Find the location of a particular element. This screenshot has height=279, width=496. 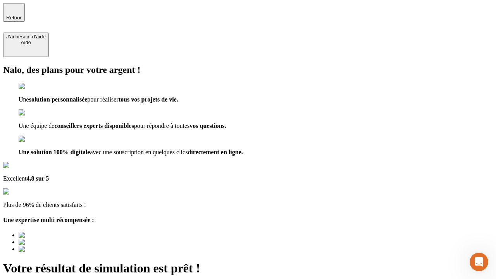

span: directement en ligne. is located at coordinates (215, 152).